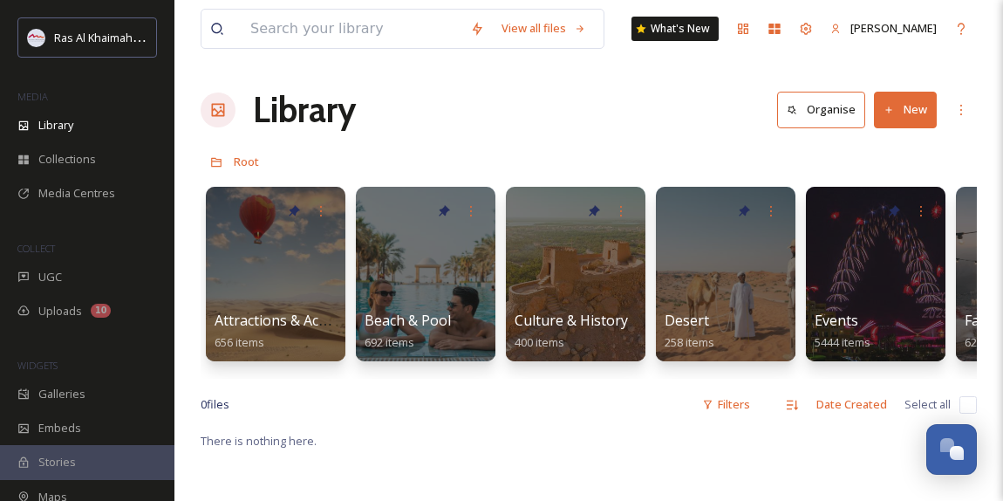 This screenshot has height=501, width=1003. Describe the element at coordinates (100, 311) in the screenshot. I see `div: 10` at that location.